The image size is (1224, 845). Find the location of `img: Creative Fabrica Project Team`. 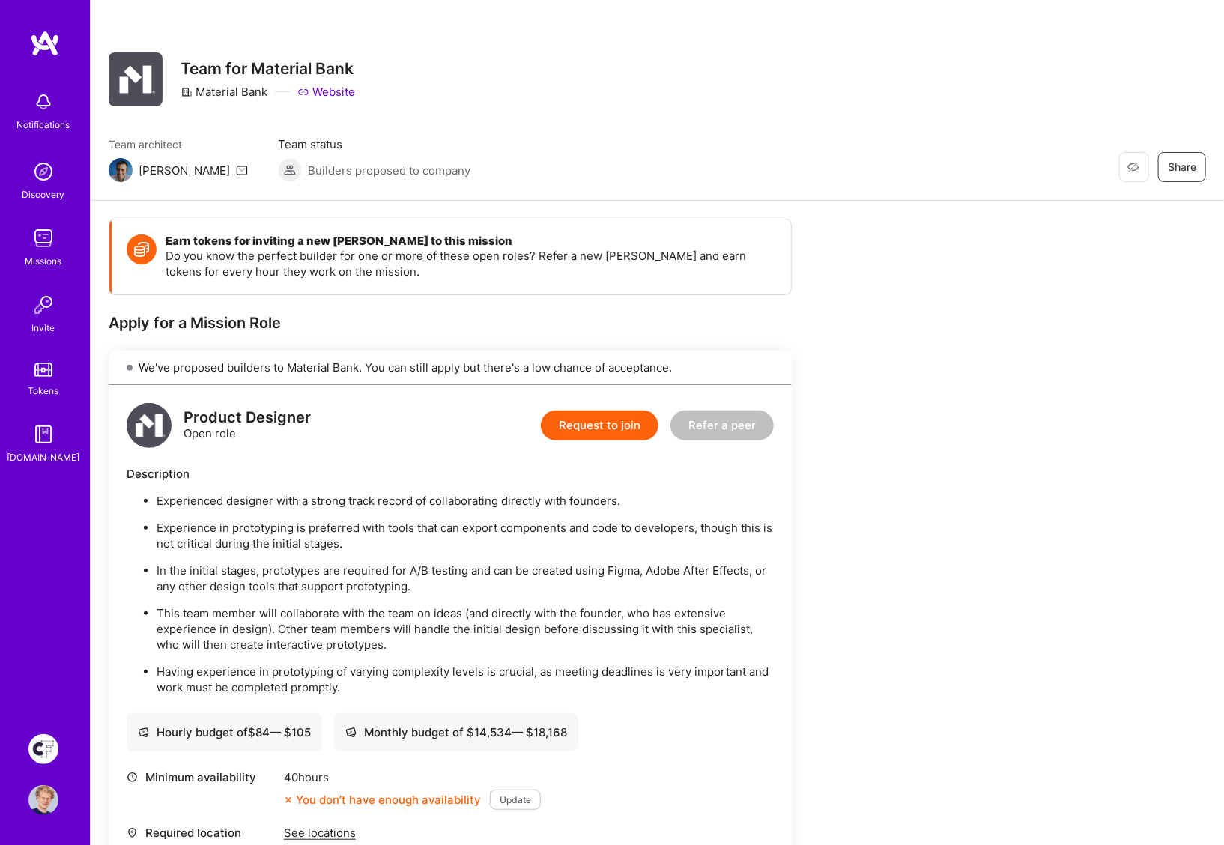

img: Creative Fabrica Project Team is located at coordinates (43, 749).